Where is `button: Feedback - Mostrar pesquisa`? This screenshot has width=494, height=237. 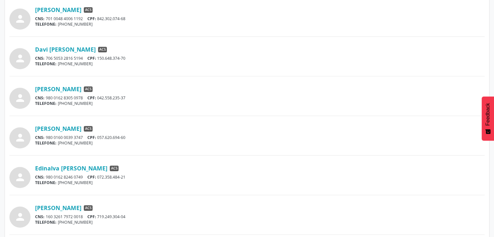 button: Feedback - Mostrar pesquisa is located at coordinates (488, 119).